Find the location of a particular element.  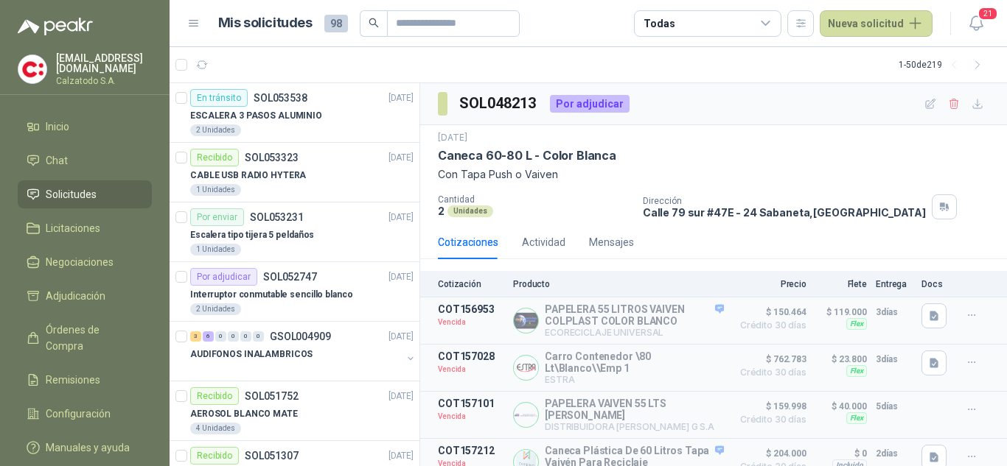

span: 21 is located at coordinates (987, 13).